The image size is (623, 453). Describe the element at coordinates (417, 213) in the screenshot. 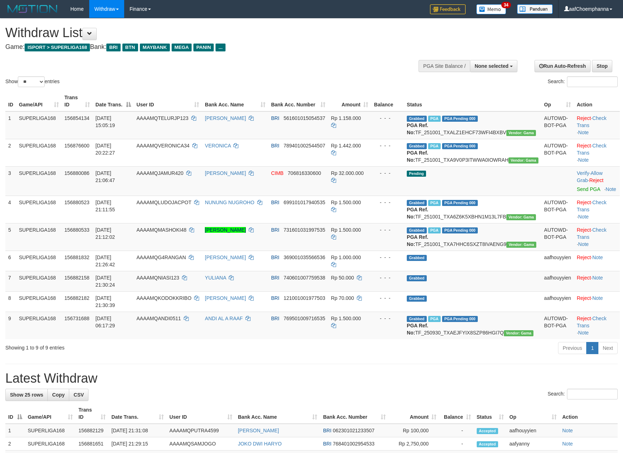

I see `b: PGA Ref. No:` at that location.